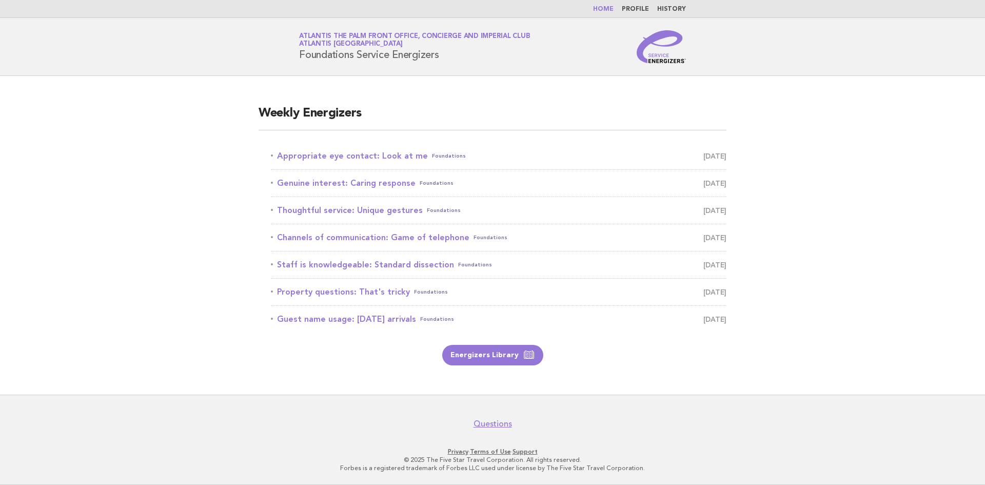 Image resolution: width=985 pixels, height=485 pixels. What do you see at coordinates (458, 452) in the screenshot?
I see `a: Privacy` at bounding box center [458, 452].